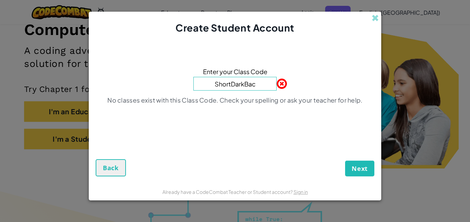  What do you see at coordinates (111, 168) in the screenshot?
I see `span: Back` at bounding box center [111, 168].